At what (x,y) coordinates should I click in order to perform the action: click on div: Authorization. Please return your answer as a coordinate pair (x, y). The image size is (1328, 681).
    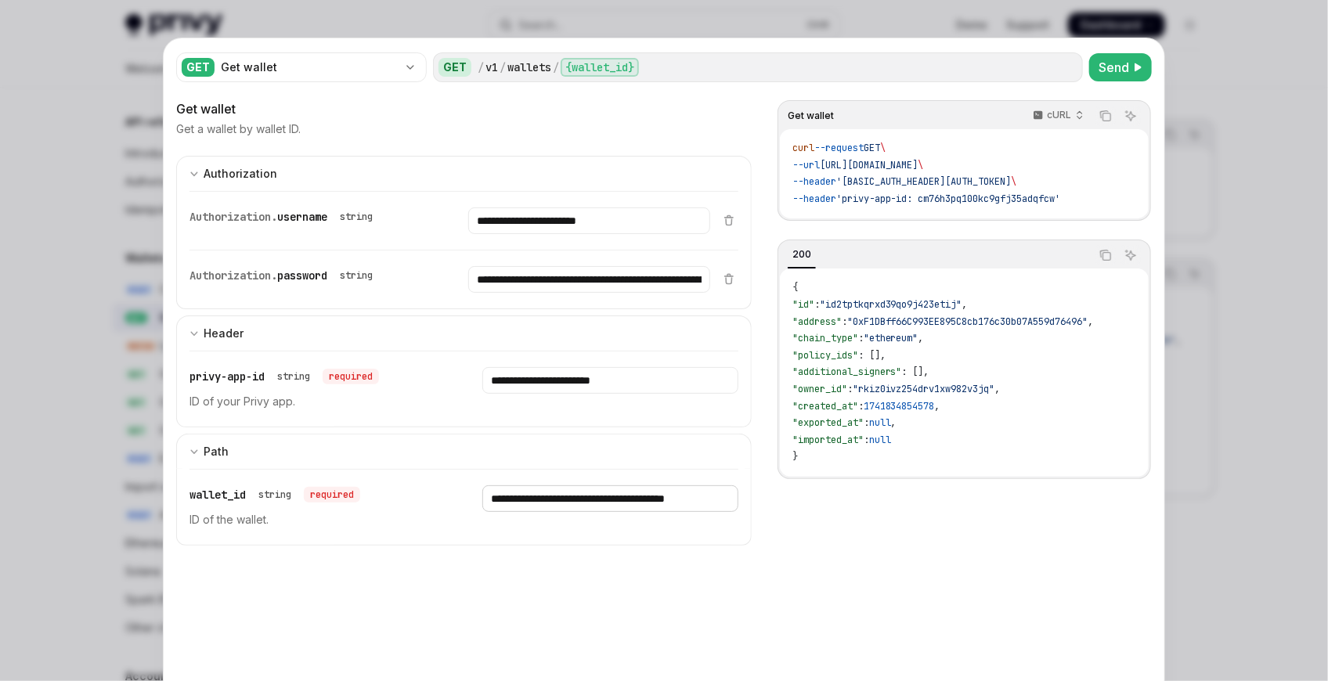
    Looking at the image, I should click on (240, 174).